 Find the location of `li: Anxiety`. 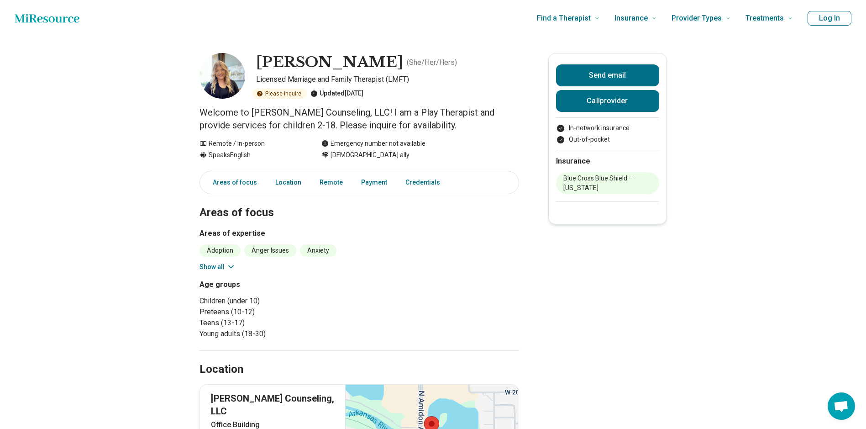

li: Anxiety is located at coordinates (318, 250).